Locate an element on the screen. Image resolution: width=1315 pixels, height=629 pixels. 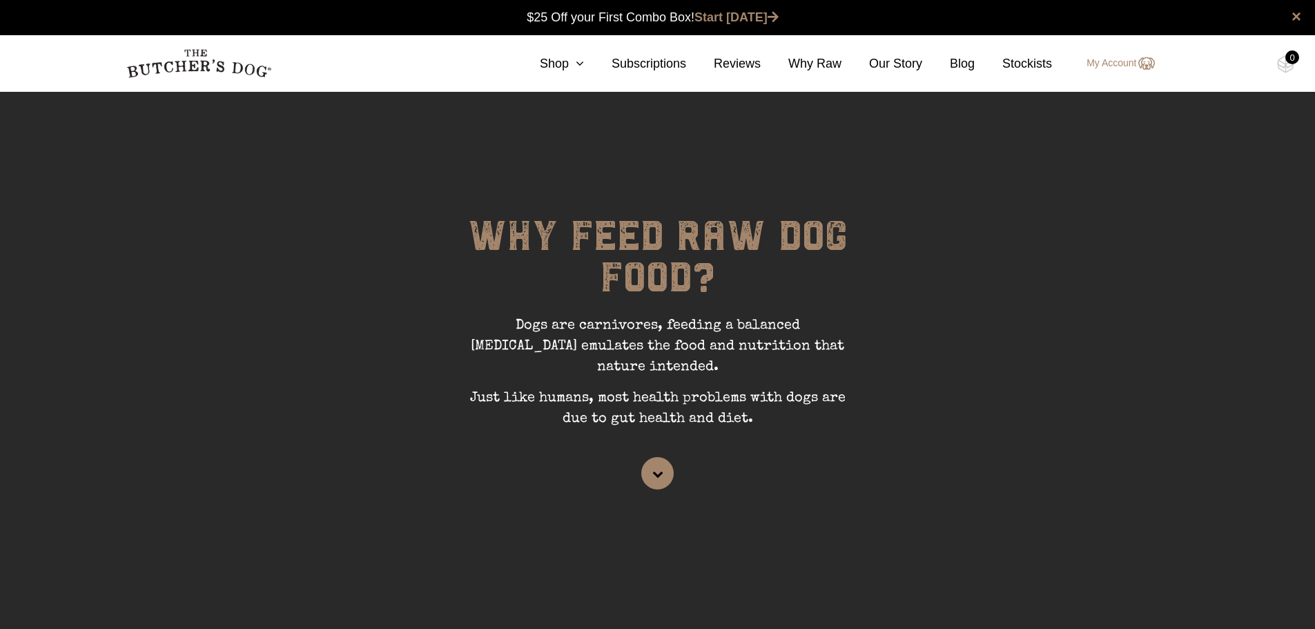
a: My Account is located at coordinates (1114, 64).